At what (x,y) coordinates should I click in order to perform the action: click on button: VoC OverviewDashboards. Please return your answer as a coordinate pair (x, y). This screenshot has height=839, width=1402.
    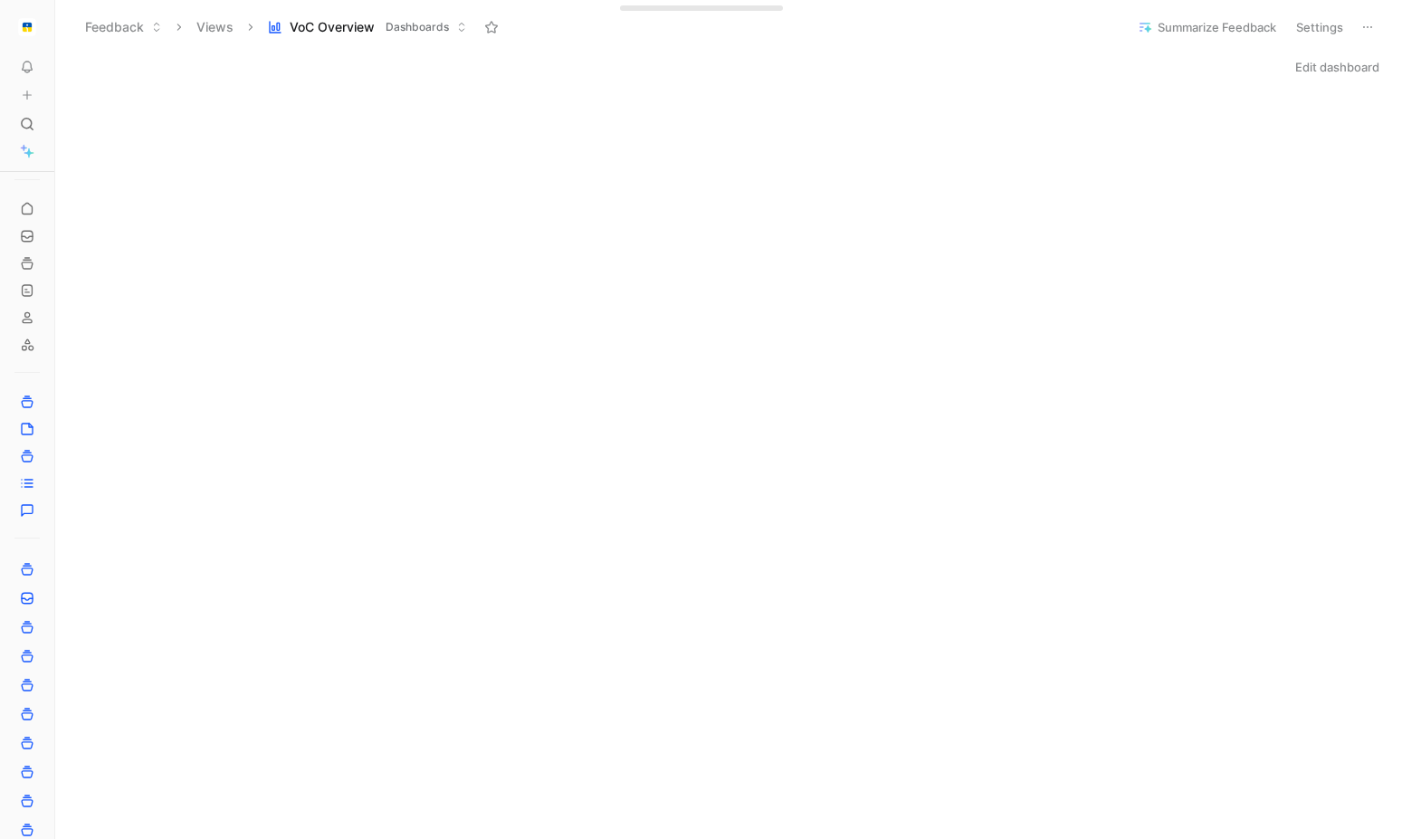
    Looking at the image, I should click on (368, 27).